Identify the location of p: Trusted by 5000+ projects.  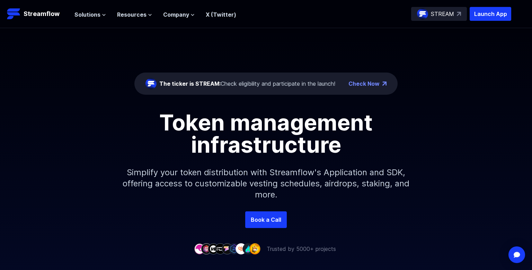
(301, 248).